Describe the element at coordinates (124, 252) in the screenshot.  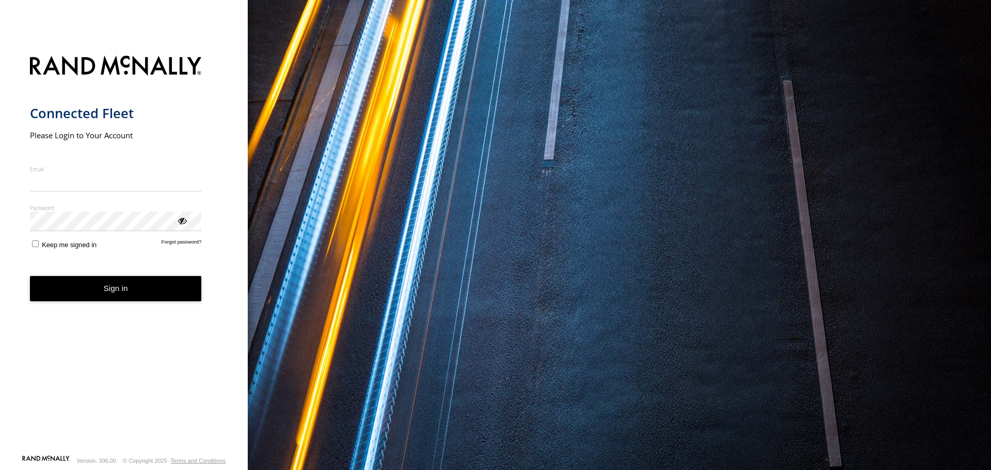
I see `form: main` at that location.